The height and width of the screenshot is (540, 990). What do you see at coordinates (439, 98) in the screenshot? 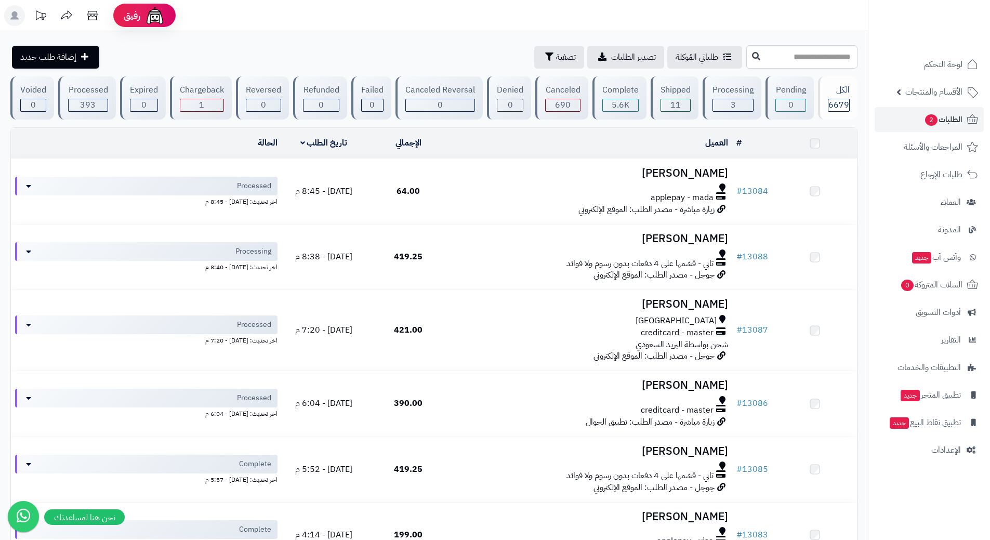
I see `a: Canceled Reversal 0` at bounding box center [439, 98].